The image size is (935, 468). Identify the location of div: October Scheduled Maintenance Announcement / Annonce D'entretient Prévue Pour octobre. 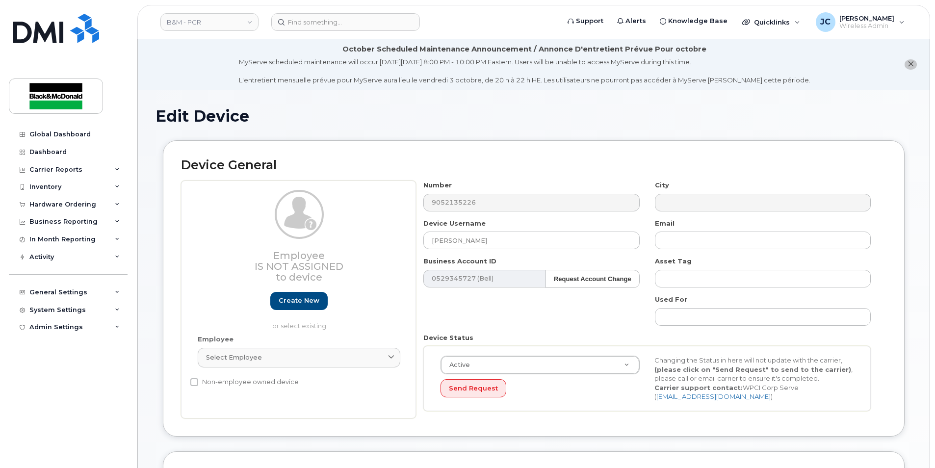
(524, 49).